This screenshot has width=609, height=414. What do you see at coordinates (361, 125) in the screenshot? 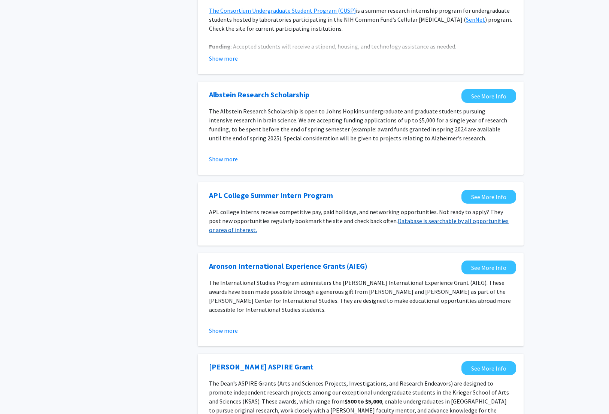
I see `p: The Albstein Research Scholarship is open to Johns Hopkins undergraduate and graduate students pu...` at bounding box center [361, 125].